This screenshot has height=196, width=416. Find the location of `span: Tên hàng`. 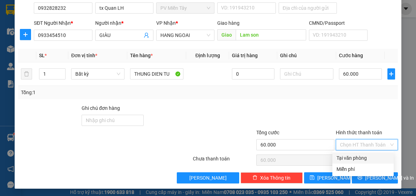

span: Tên hàng is located at coordinates (141, 55).